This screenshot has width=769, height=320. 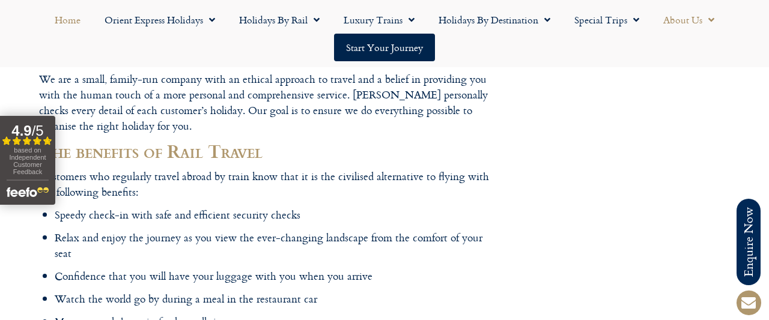 I want to click on a: Orient Express Holidays, so click(x=160, y=20).